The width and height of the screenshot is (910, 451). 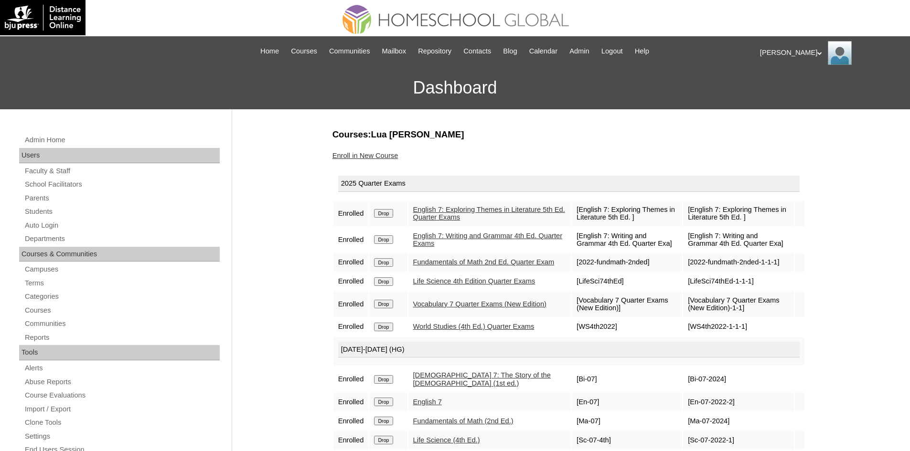 I want to click on td: [WS4th2022], so click(x=627, y=327).